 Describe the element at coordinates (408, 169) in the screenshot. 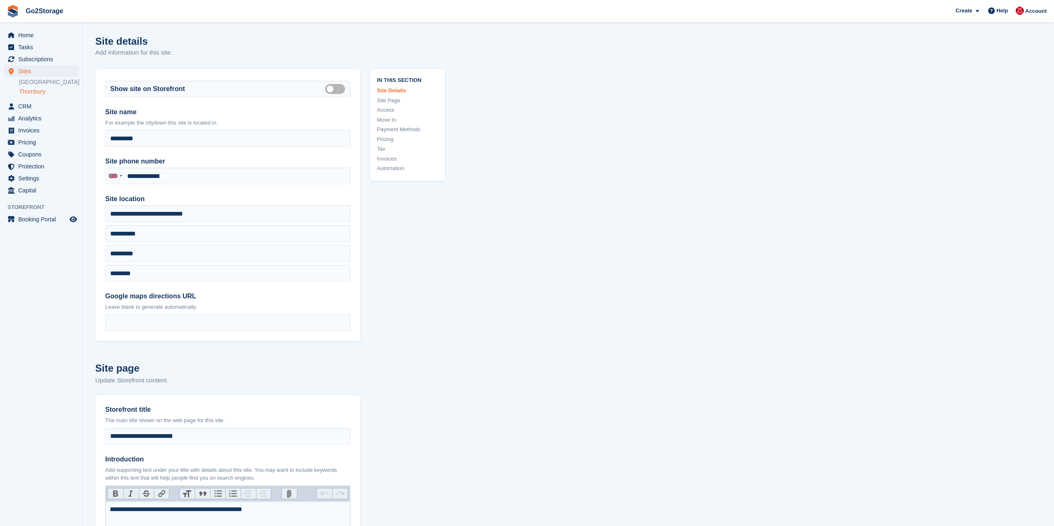

I see `a: Automation` at that location.